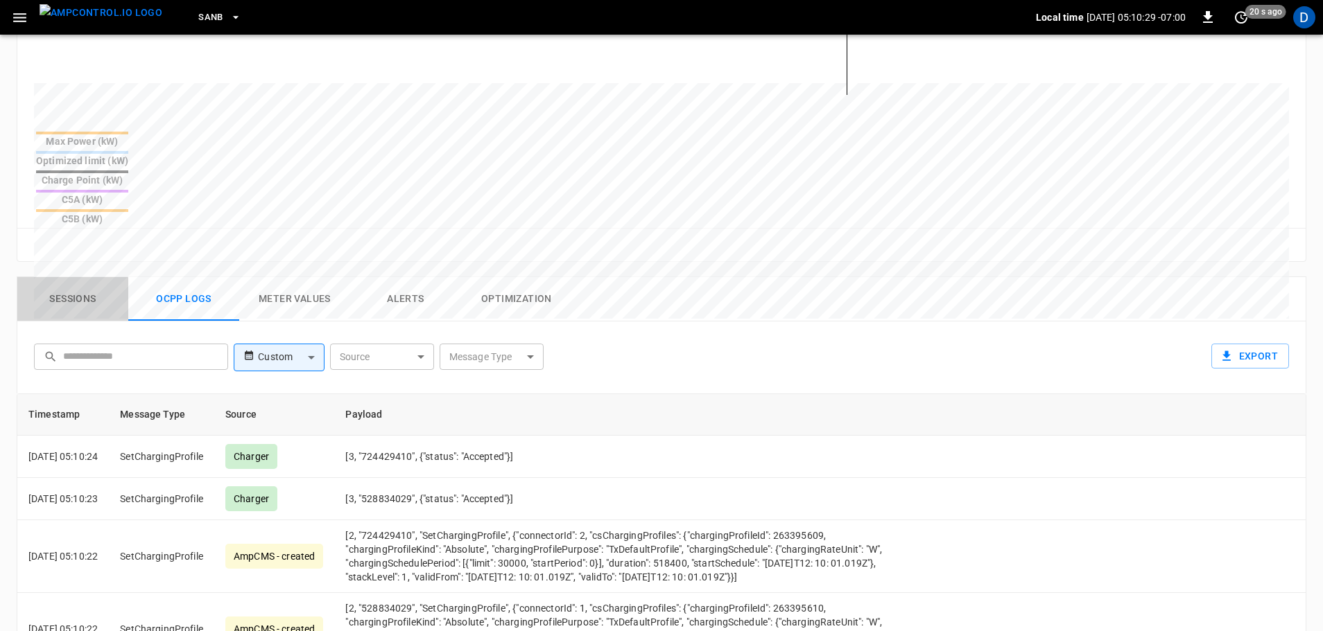  What do you see at coordinates (274, 415) in the screenshot?
I see `th: Source` at bounding box center [274, 415].